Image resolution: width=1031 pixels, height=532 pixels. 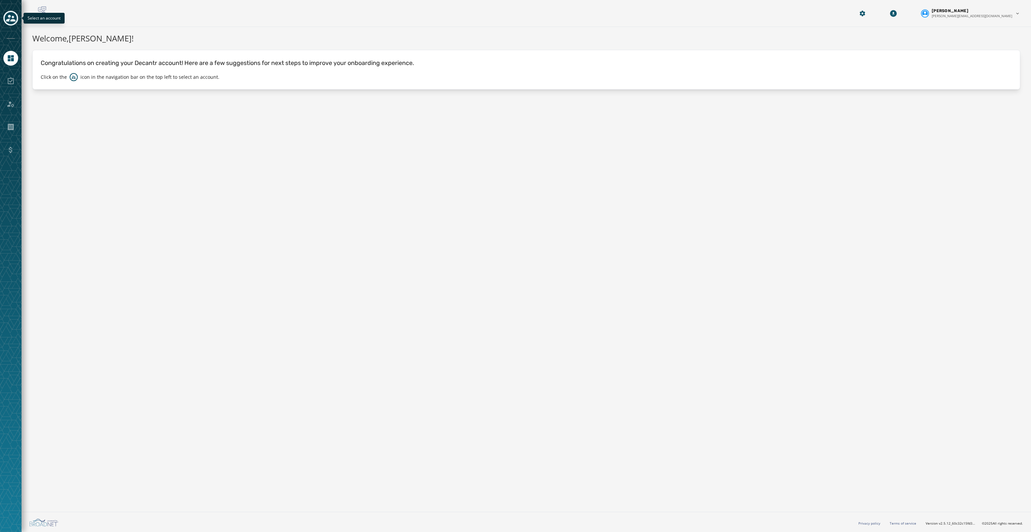 I want to click on a: Terms of service, so click(x=903, y=523).